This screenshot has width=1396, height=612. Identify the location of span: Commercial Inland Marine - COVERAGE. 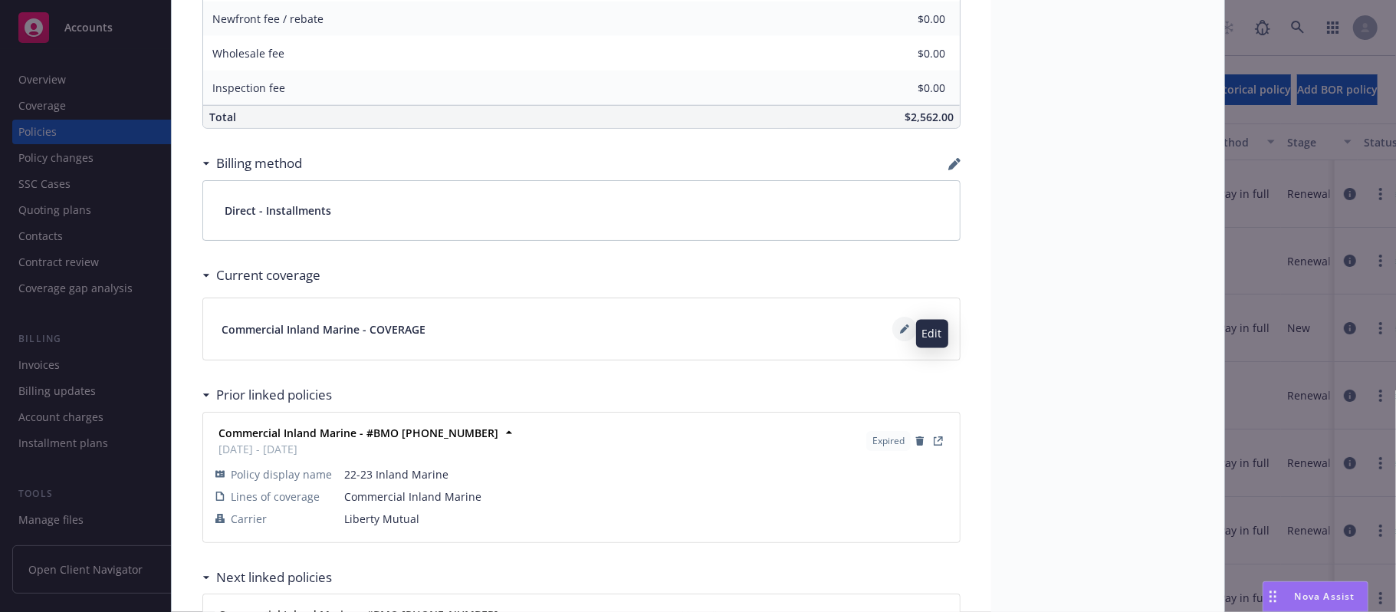
(324, 329).